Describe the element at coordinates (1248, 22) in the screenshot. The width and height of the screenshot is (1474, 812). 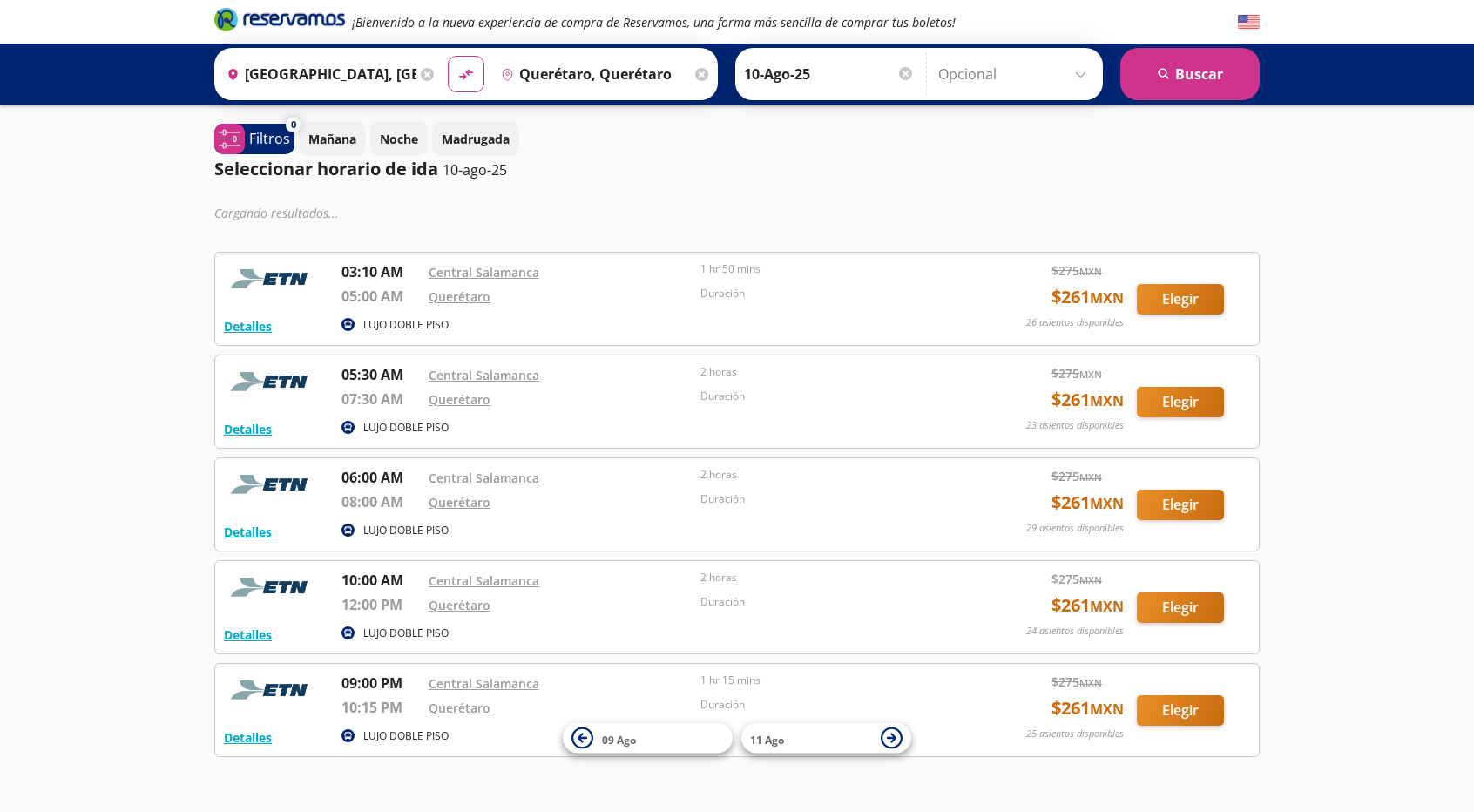
I see `button: English` at that location.